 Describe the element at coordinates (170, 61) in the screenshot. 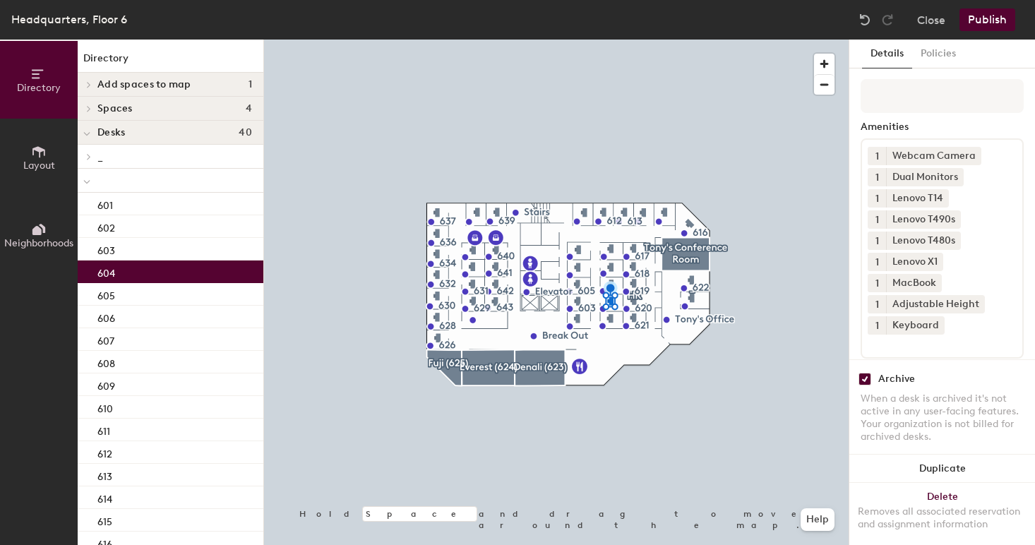

I see `h1: Directory` at that location.